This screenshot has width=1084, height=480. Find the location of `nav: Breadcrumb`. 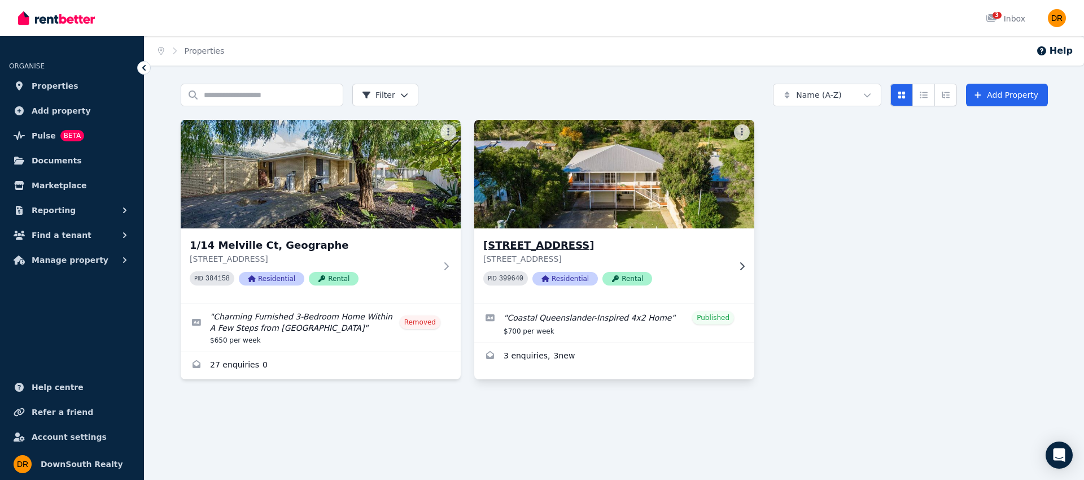

nav: Breadcrumb is located at coordinates (191, 51).